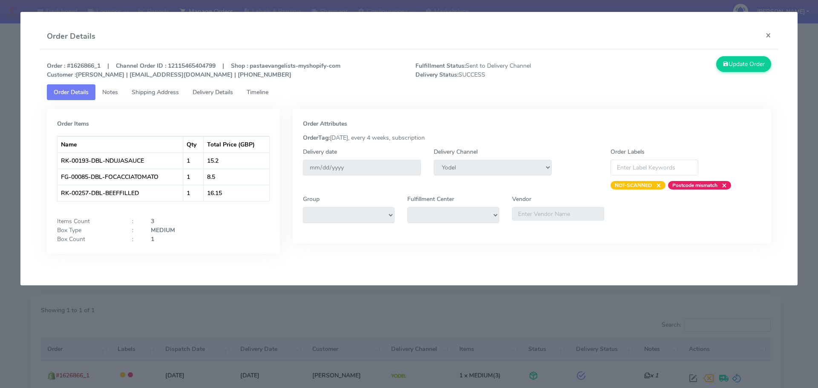 This screenshot has height=388, width=818. Describe the element at coordinates (744, 64) in the screenshot. I see `button: Update Order` at that location.